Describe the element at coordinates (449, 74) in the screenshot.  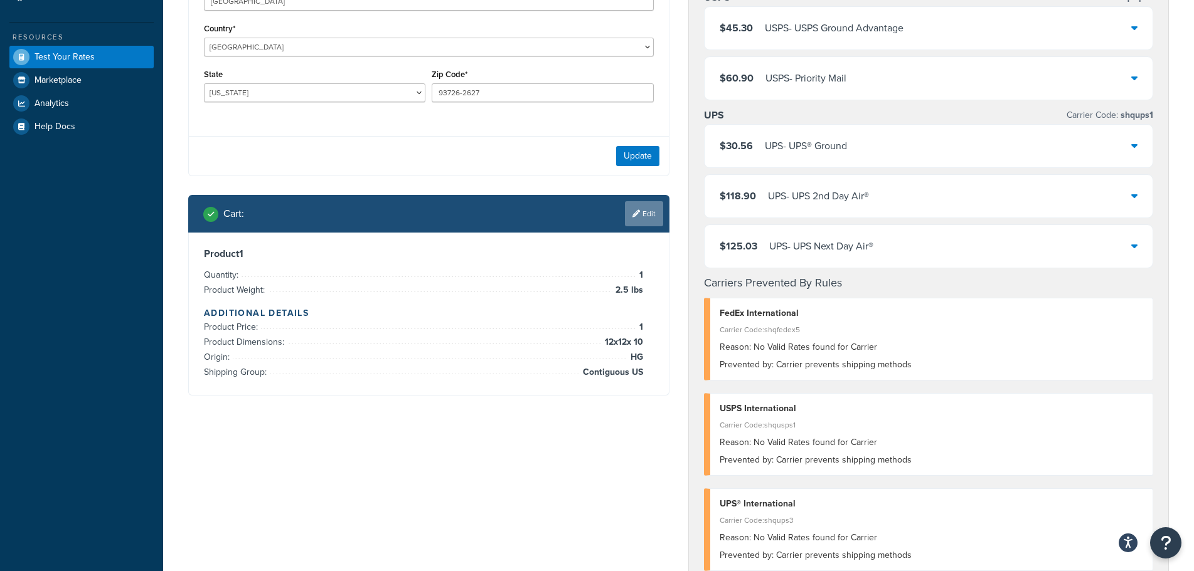
I see `label: Zip Code*` at that location.